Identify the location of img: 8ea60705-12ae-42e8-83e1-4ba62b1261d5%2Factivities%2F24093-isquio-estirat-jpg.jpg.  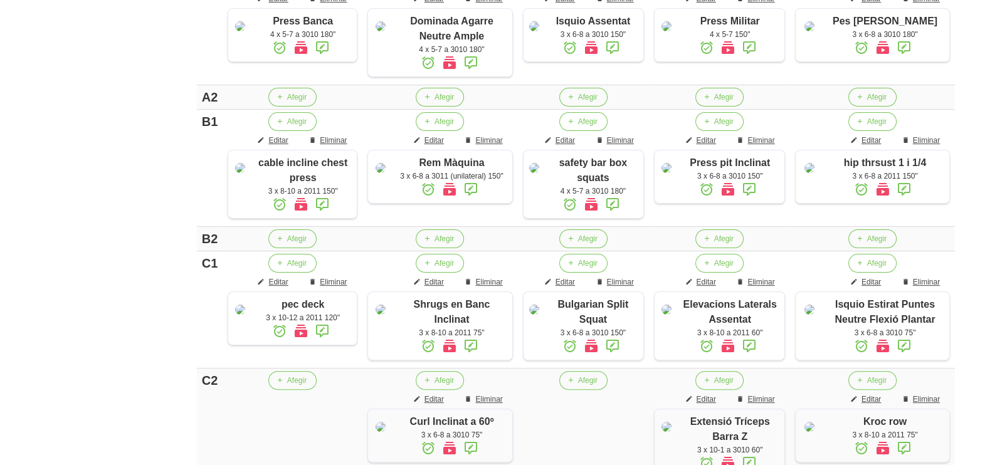
(810, 310).